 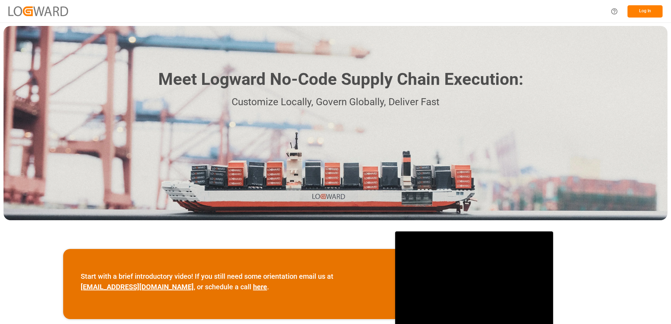 What do you see at coordinates (260, 287) in the screenshot?
I see `a: here` at bounding box center [260, 287].